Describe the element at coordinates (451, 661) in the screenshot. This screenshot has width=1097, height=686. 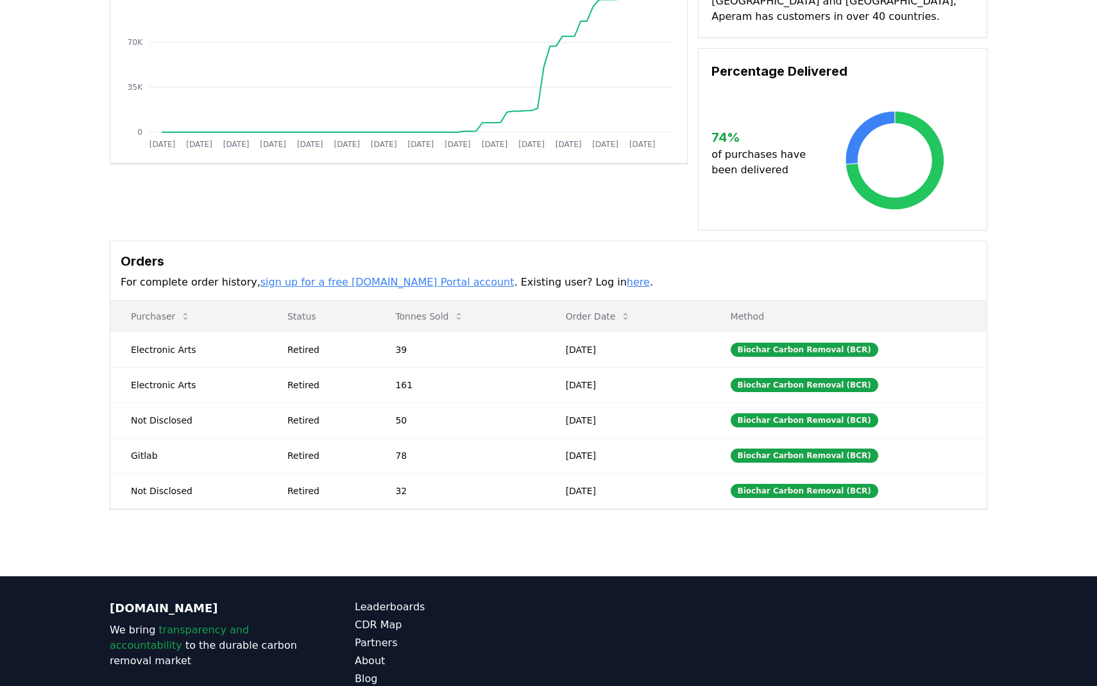
I see `a: About` at that location.